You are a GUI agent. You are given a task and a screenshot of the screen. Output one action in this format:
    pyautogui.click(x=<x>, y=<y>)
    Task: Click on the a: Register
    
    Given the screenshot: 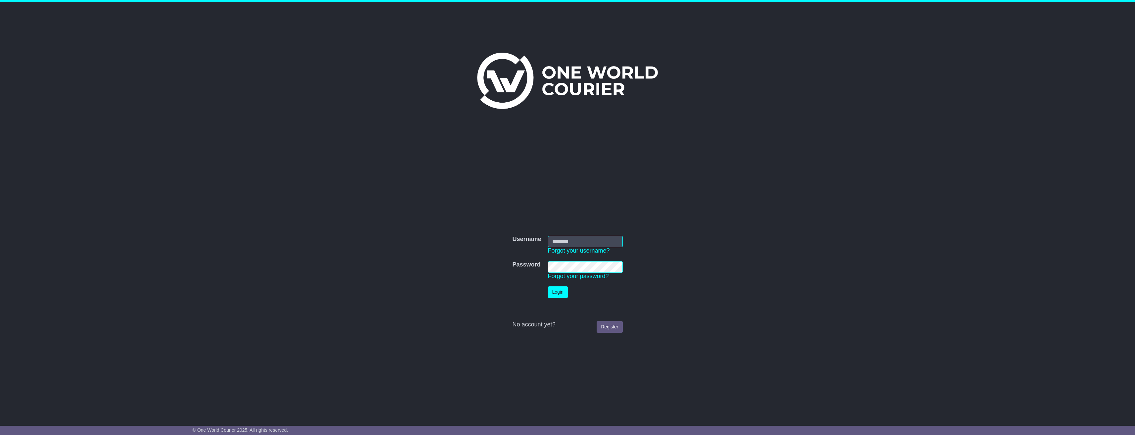 What is the action you would take?
    pyautogui.click(x=609, y=327)
    